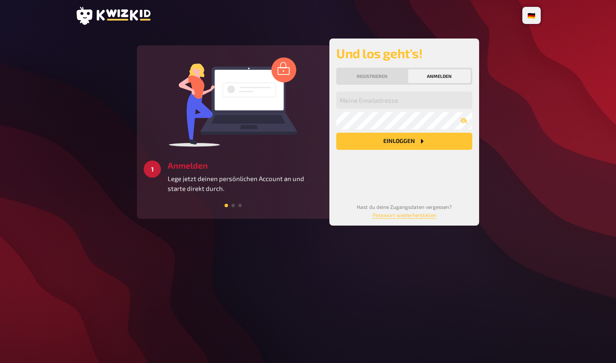 The width and height of the screenshot is (616, 363). What do you see at coordinates (245, 183) in the screenshot?
I see `p: Lege jetzt deinen persönlichen Account an und starte direkt durch.` at bounding box center [245, 183].